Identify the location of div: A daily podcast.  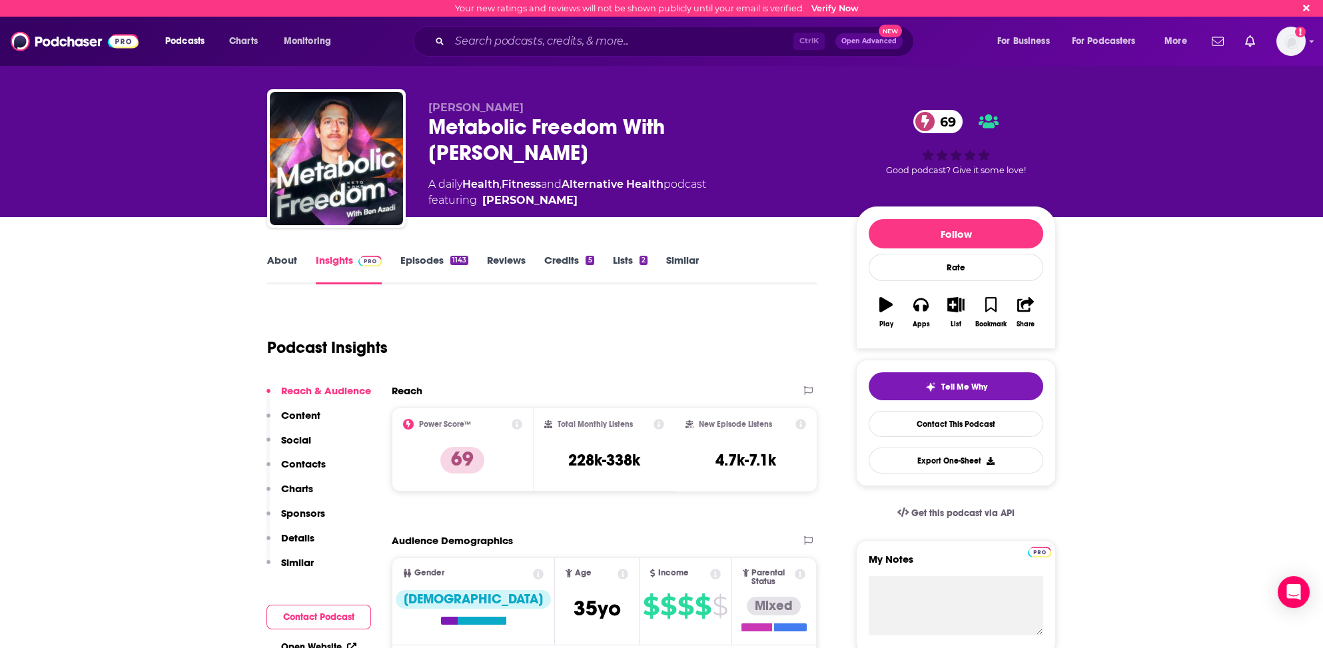
(567, 193).